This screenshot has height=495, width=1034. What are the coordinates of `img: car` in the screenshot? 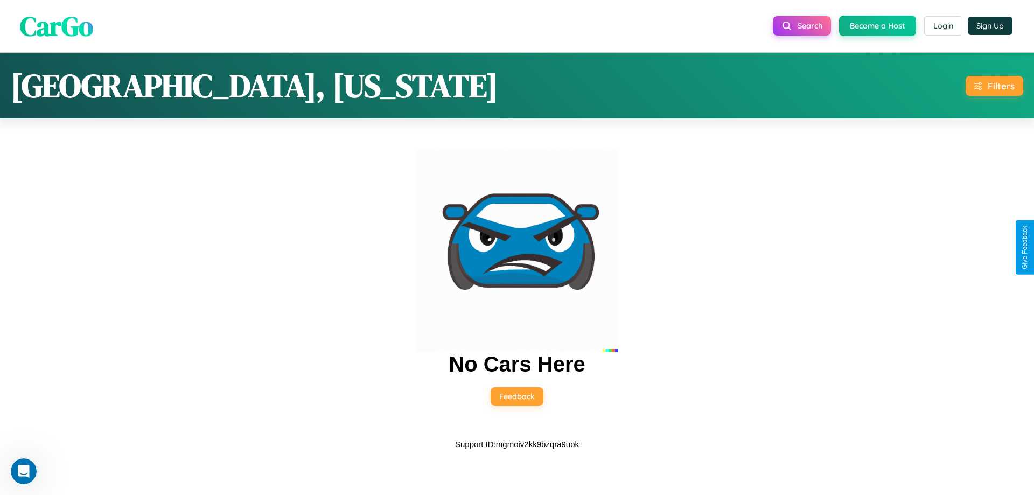 It's located at (517, 251).